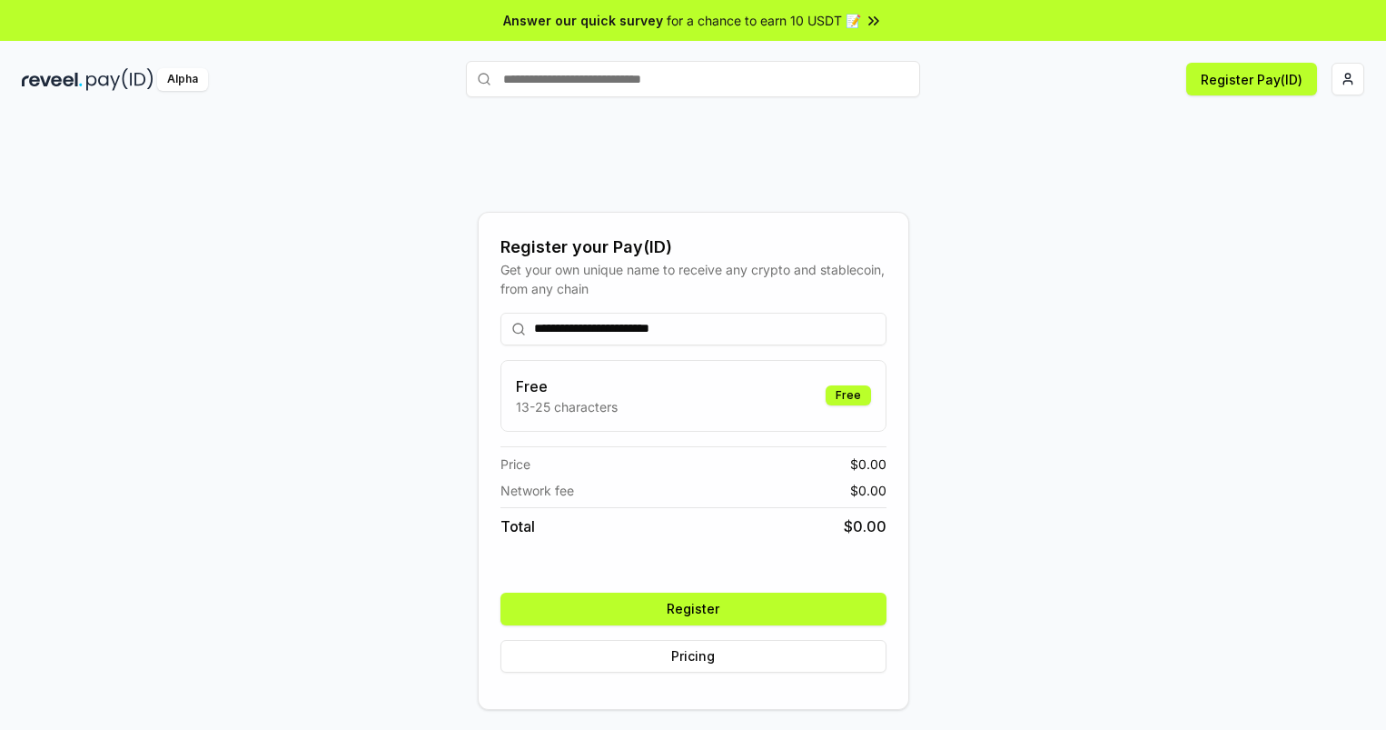  I want to click on img: reveel_dark, so click(52, 79).